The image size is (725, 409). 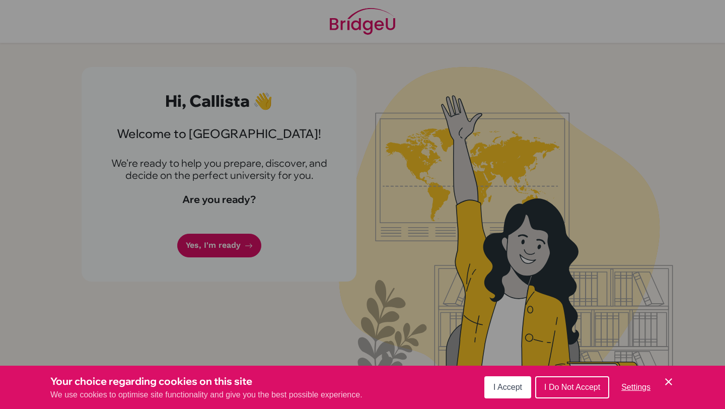 What do you see at coordinates (636, 387) in the screenshot?
I see `button: Settings` at bounding box center [636, 387].